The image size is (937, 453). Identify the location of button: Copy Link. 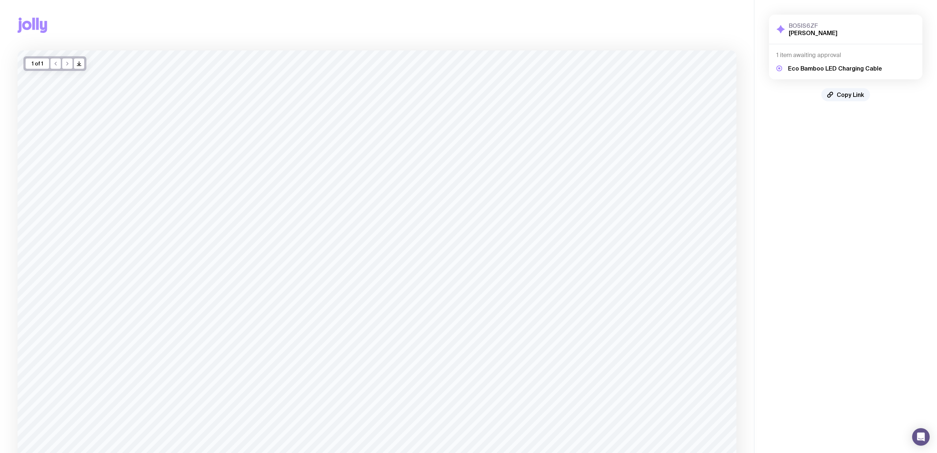
(845, 95).